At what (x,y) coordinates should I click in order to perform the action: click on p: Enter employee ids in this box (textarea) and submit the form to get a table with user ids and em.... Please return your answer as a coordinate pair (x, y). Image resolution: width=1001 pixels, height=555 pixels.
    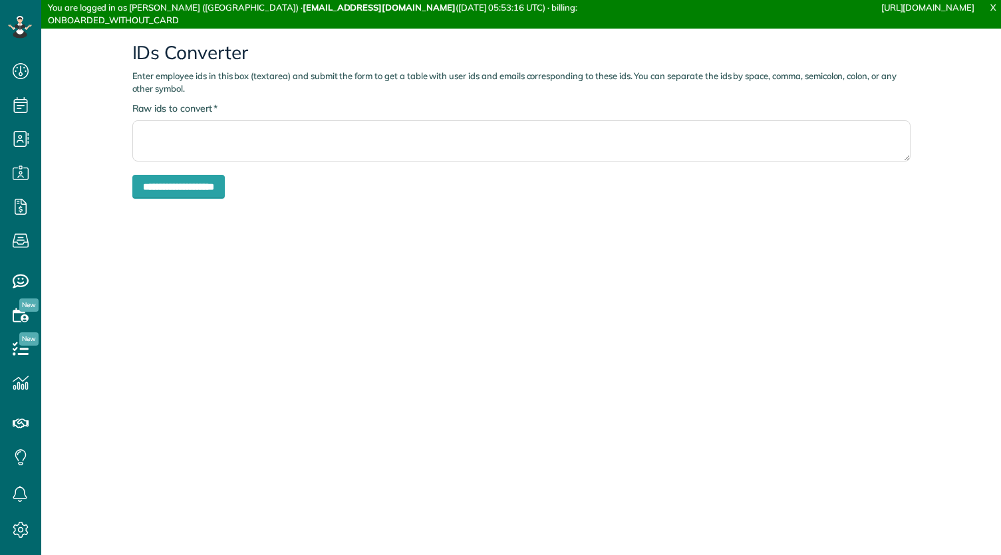
    Looking at the image, I should click on (522, 82).